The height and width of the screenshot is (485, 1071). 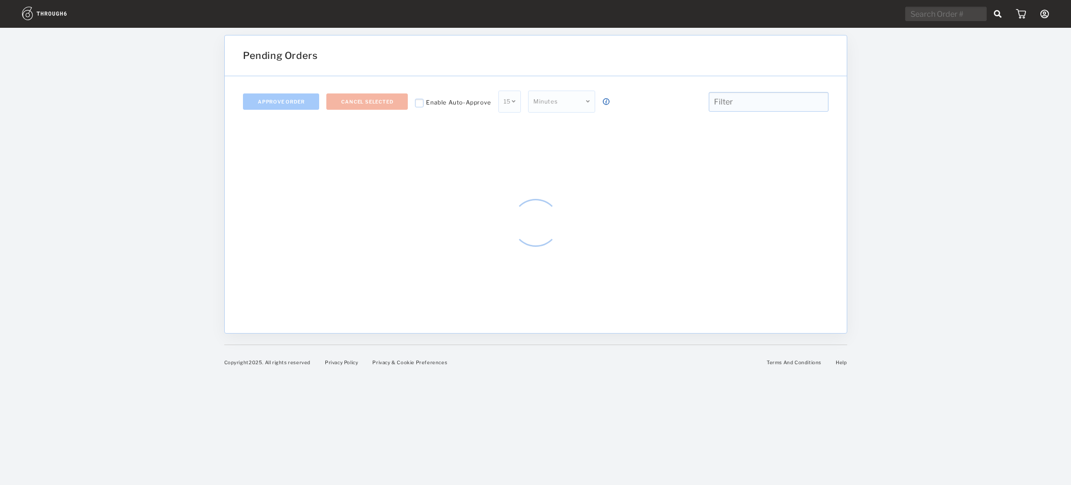 I want to click on img: icon_cart.dab5cea1.svg, so click(x=1021, y=14).